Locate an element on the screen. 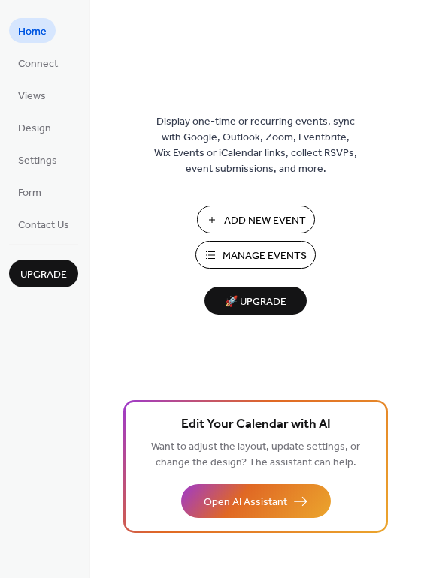 Image resolution: width=421 pixels, height=578 pixels. button: Upgrade is located at coordinates (44, 273).